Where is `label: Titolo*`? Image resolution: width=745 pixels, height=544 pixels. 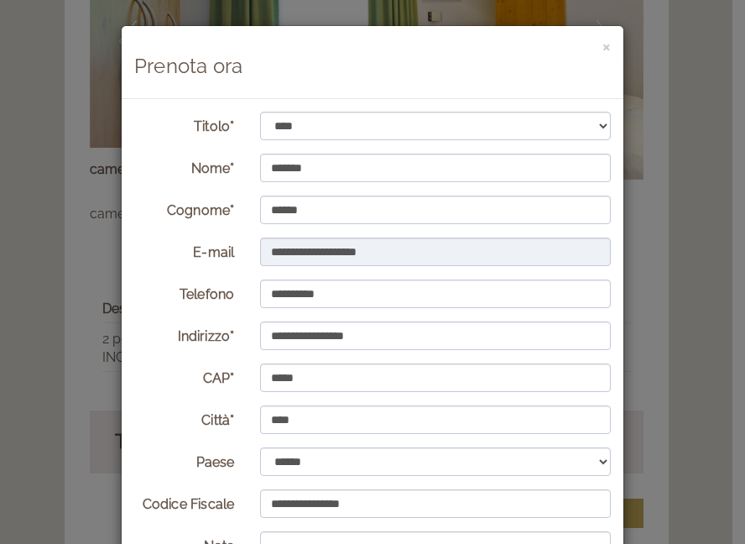
label: Titolo* is located at coordinates (185, 124).